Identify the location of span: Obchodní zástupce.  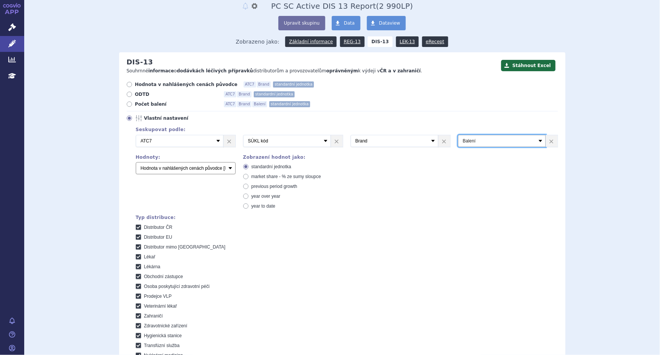
(163, 276).